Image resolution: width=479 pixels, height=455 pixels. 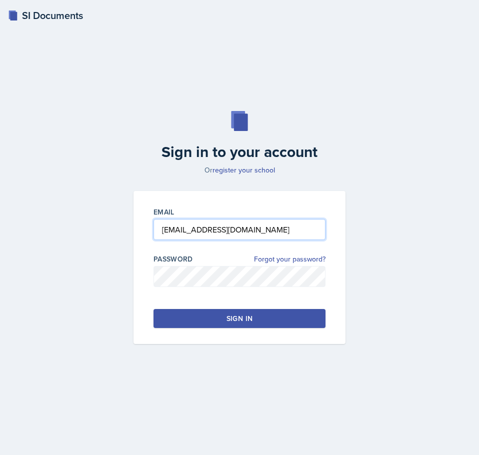 I want to click on label: Password, so click(x=173, y=259).